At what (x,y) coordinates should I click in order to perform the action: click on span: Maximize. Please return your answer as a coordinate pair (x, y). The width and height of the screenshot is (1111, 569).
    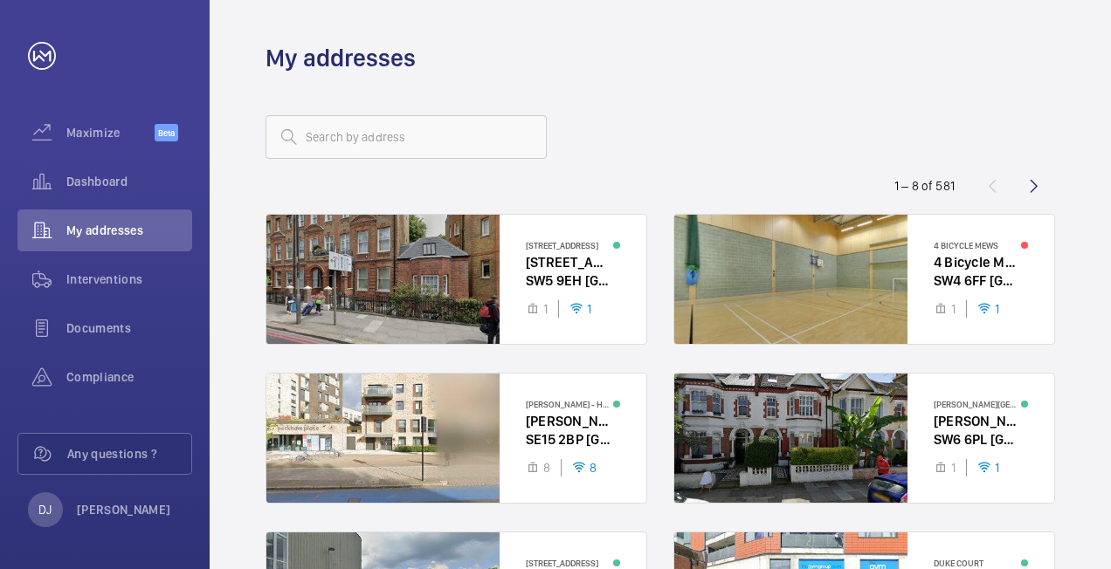
    Looking at the image, I should click on (110, 133).